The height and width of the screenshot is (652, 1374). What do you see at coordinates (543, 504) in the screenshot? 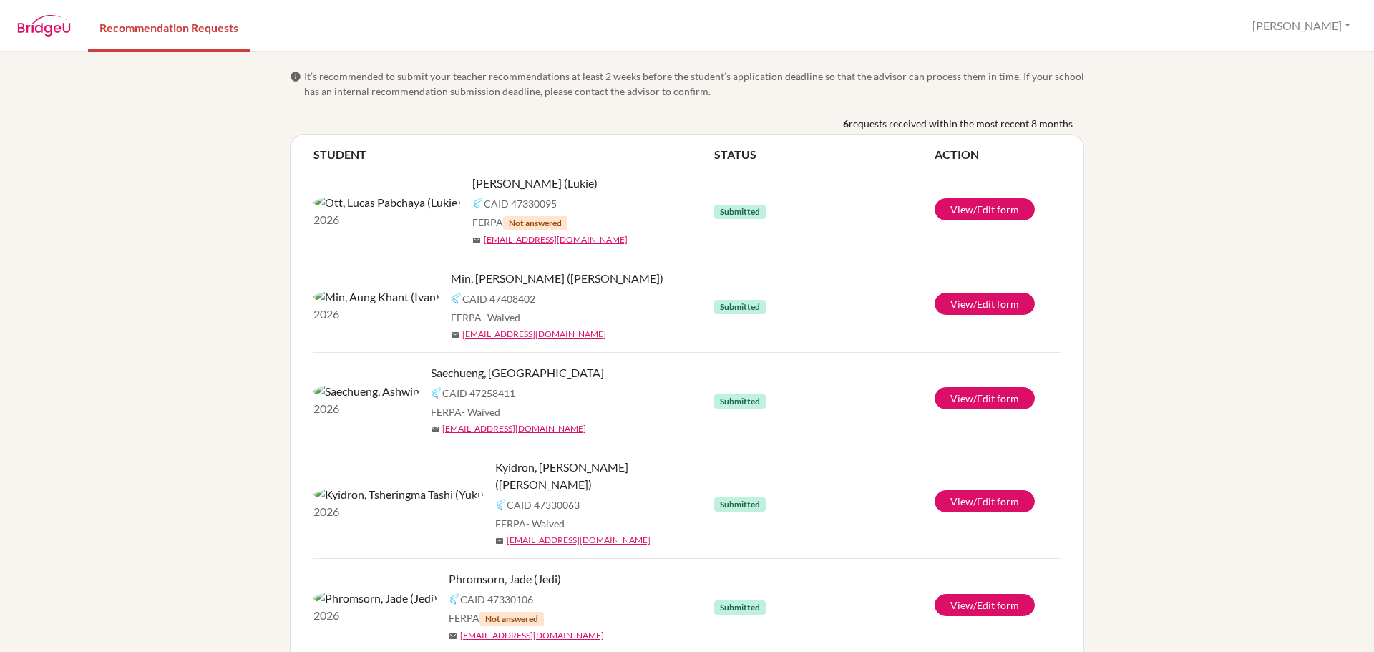
I see `span: CAID 47330063` at bounding box center [543, 504].